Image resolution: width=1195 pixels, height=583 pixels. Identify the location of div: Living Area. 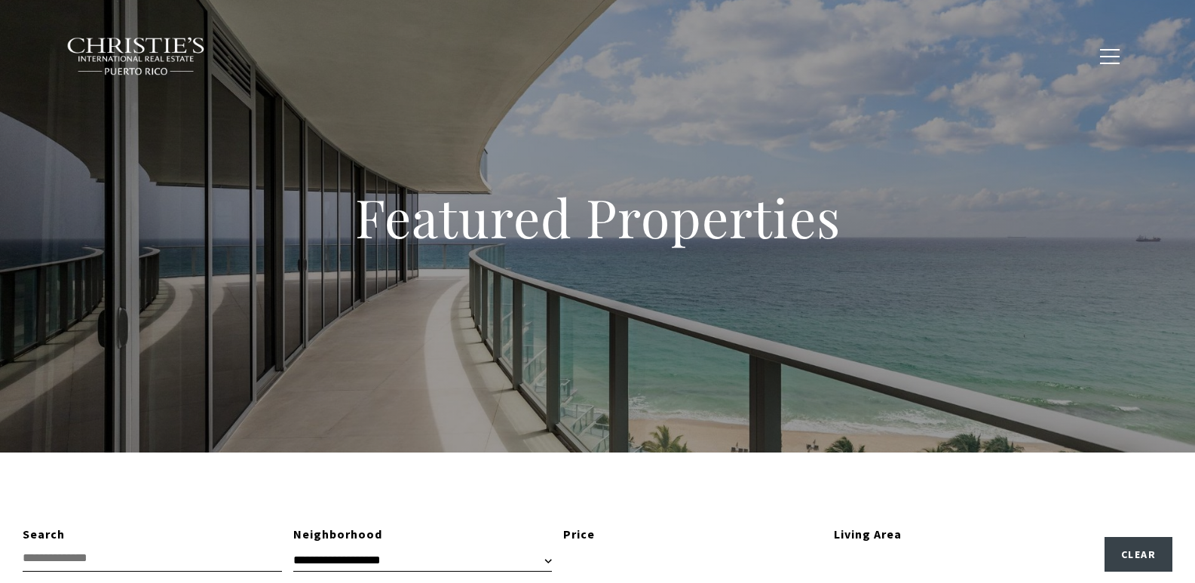
(963, 534).